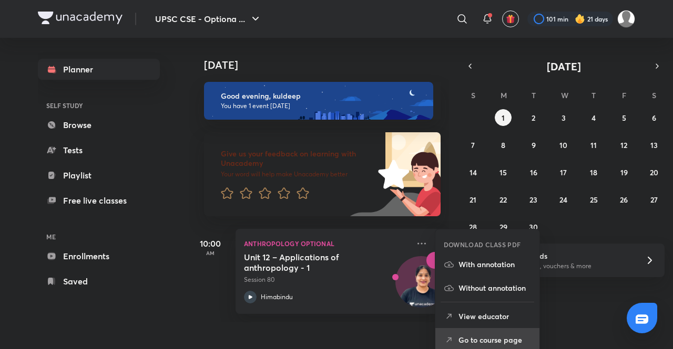 This screenshot has width=673, height=349. Describe the element at coordinates (503, 95) in the screenshot. I see `abbr: Monday` at that location.